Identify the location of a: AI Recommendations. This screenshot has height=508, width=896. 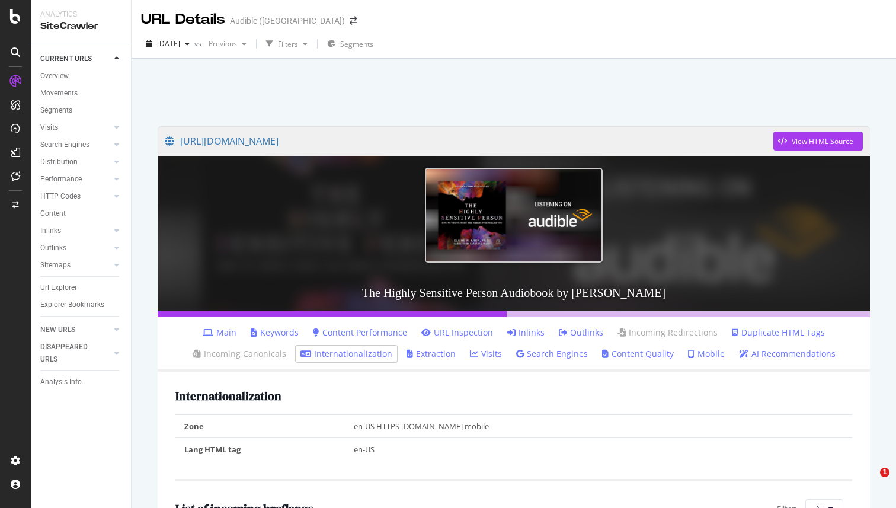
(787, 354).